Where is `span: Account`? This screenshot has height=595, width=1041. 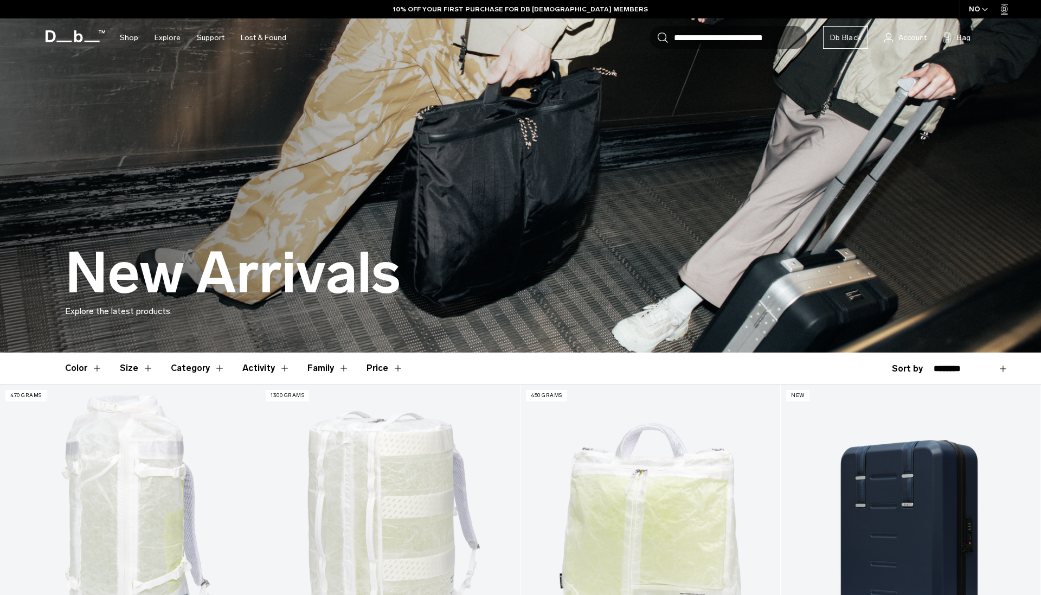
span: Account is located at coordinates (912, 37).